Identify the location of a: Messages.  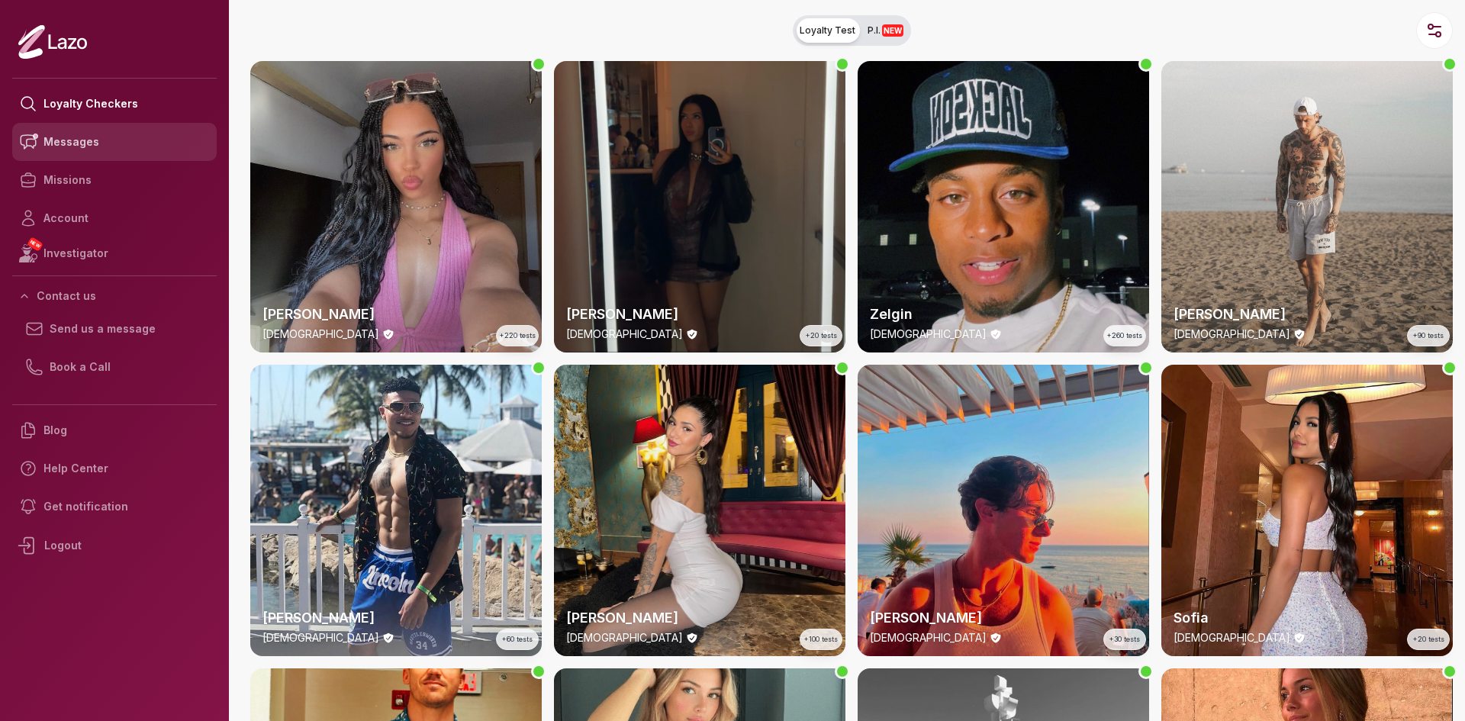
(114, 142).